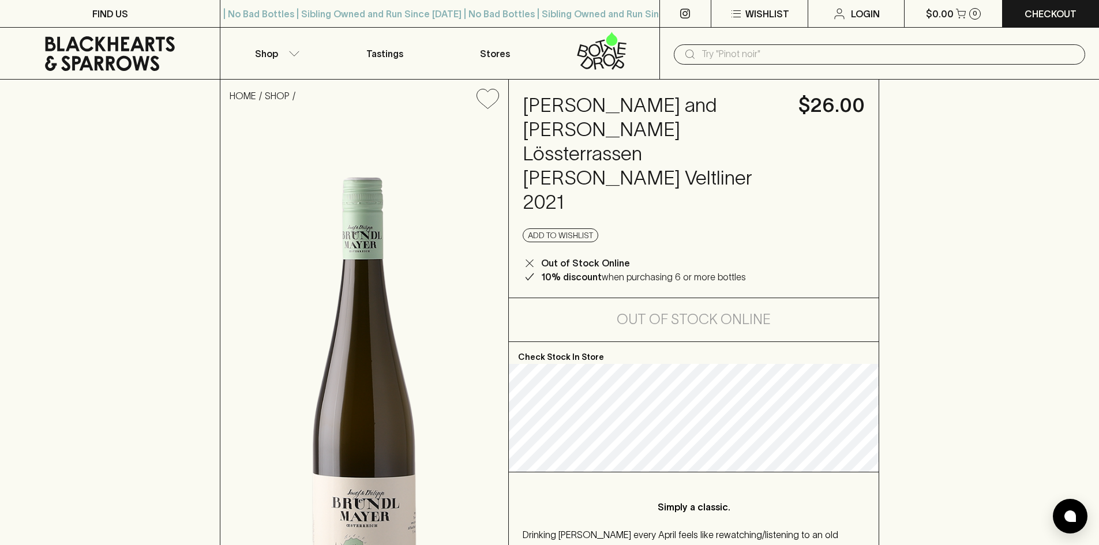 The image size is (1099, 545). Describe the element at coordinates (975, 13) in the screenshot. I see `p: 0` at that location.